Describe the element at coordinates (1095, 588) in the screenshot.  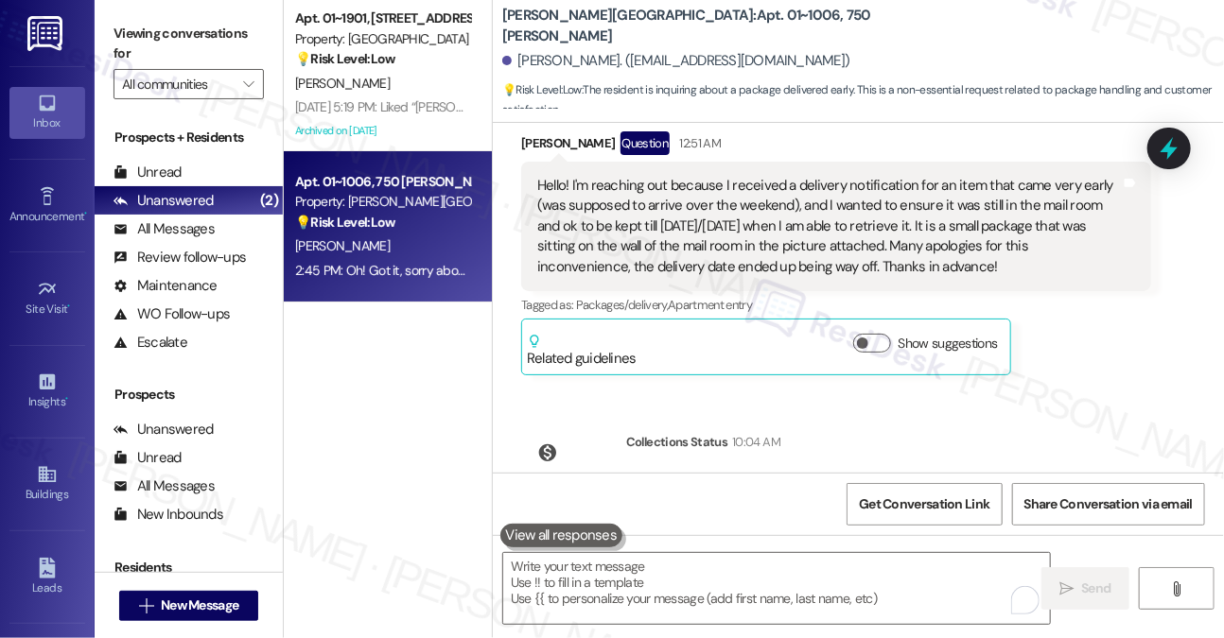
I see `span: Send` at that location.